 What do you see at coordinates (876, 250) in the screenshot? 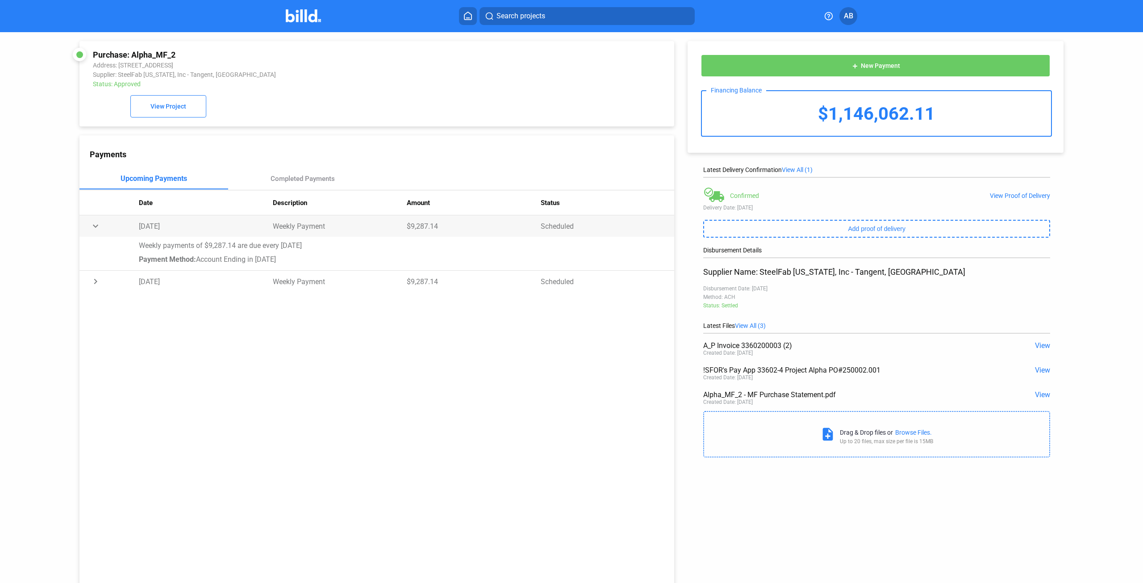
I see `div: Disbursement Details` at bounding box center [876, 250].